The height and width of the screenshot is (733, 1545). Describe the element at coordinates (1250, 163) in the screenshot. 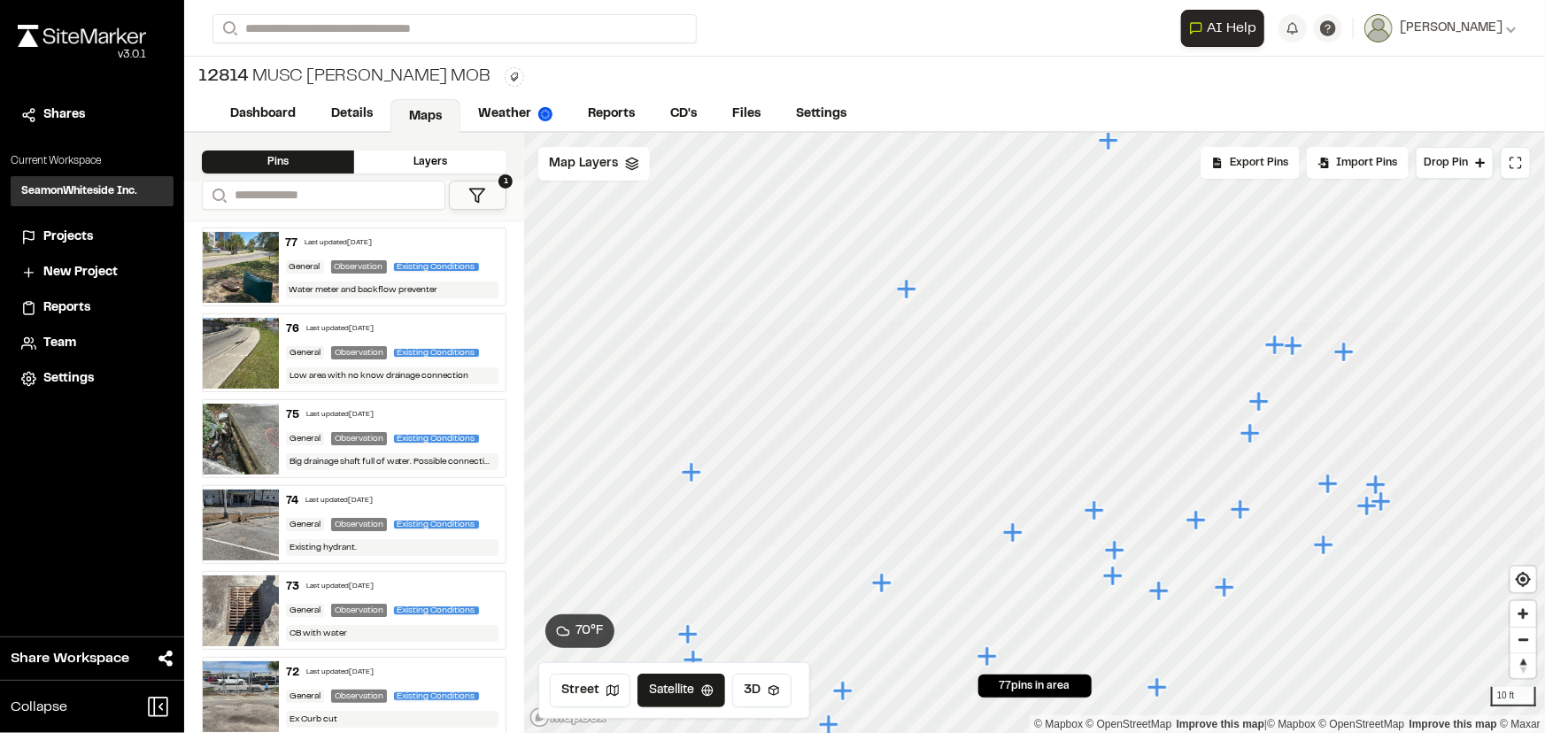

I see `div: No pins available to export` at that location.